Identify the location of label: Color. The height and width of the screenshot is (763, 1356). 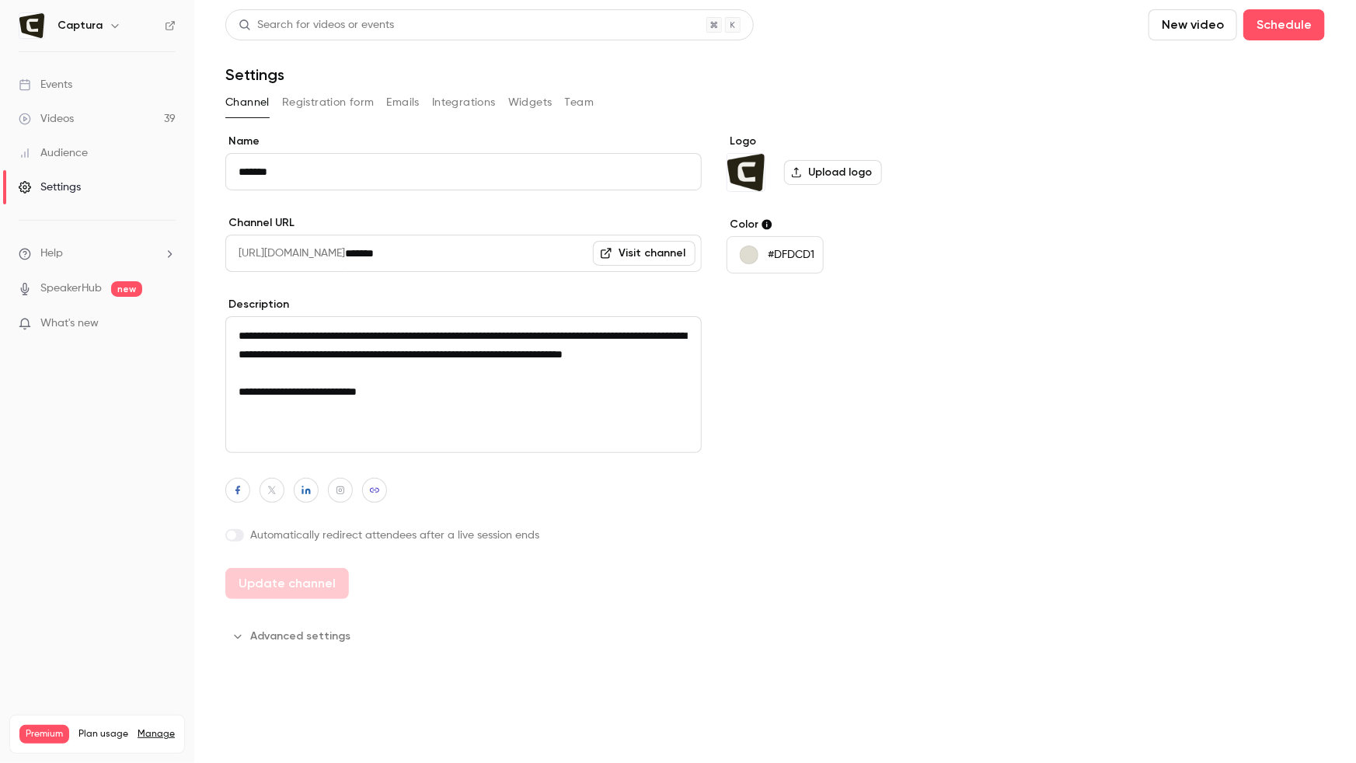
(845, 225).